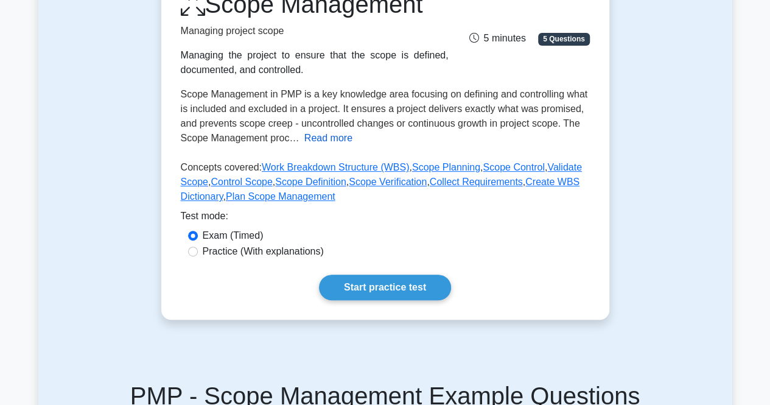 The width and height of the screenshot is (770, 405). Describe the element at coordinates (384, 116) in the screenshot. I see `span: Scope Management in PMP is a key knowledge area focusing on defining and controlling what is incl...` at that location.